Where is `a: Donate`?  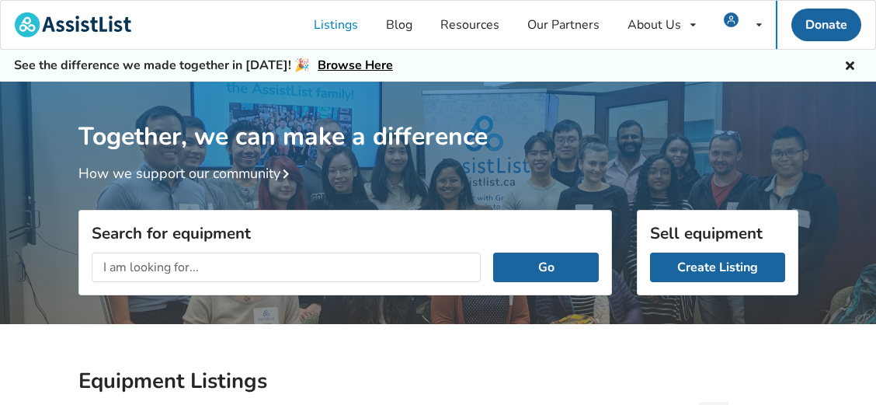 a: Donate is located at coordinates (826, 25).